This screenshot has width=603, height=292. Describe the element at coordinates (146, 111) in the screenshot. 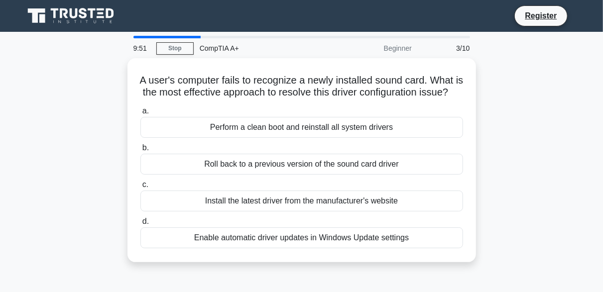

I see `span: a.` at that location.